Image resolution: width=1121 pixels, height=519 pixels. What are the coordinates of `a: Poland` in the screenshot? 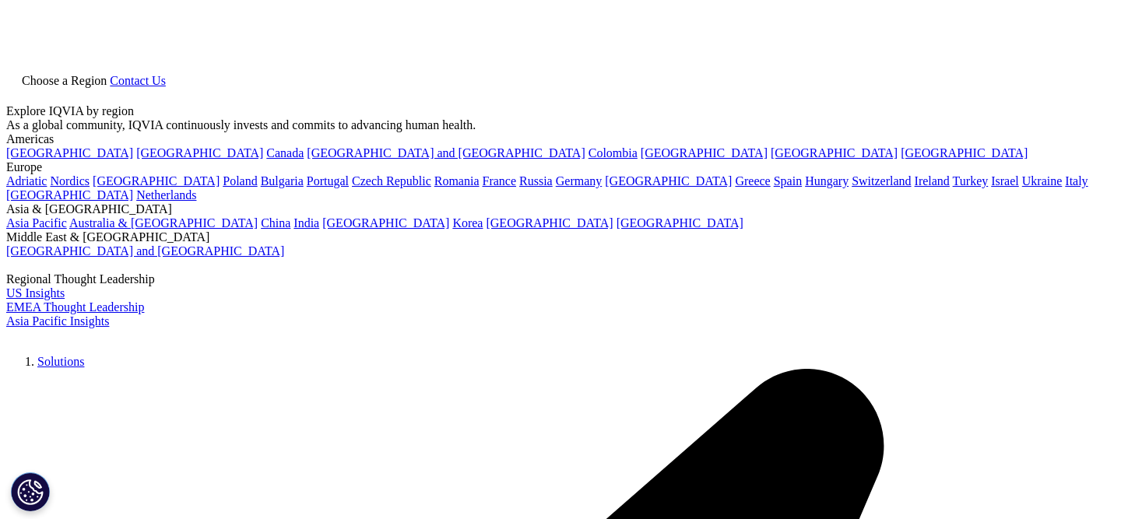 It's located at (240, 181).